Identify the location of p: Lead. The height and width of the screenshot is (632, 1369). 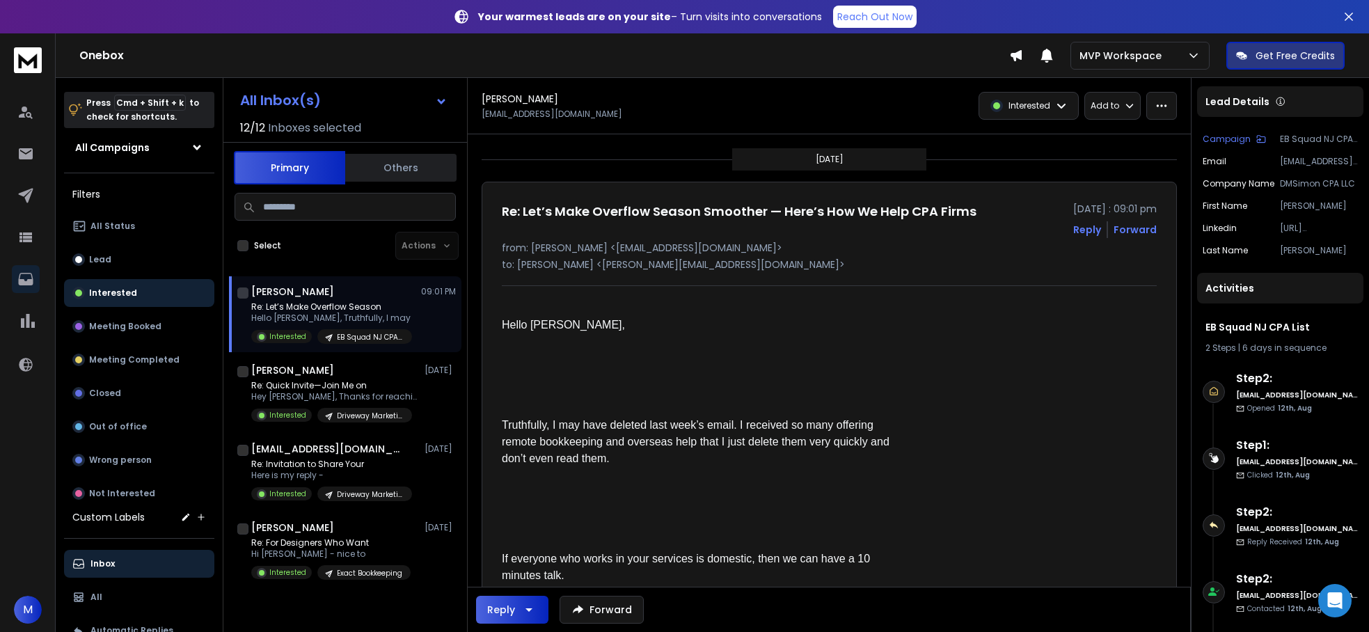
(100, 260).